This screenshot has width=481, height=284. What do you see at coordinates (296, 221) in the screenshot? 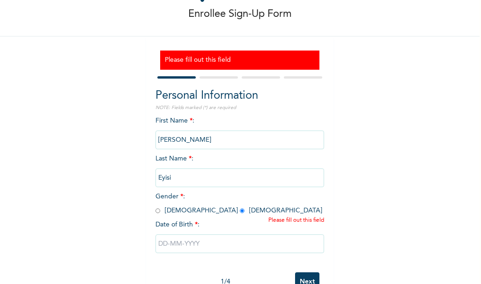
I see `span: Please fill out this field` at bounding box center [296, 221].